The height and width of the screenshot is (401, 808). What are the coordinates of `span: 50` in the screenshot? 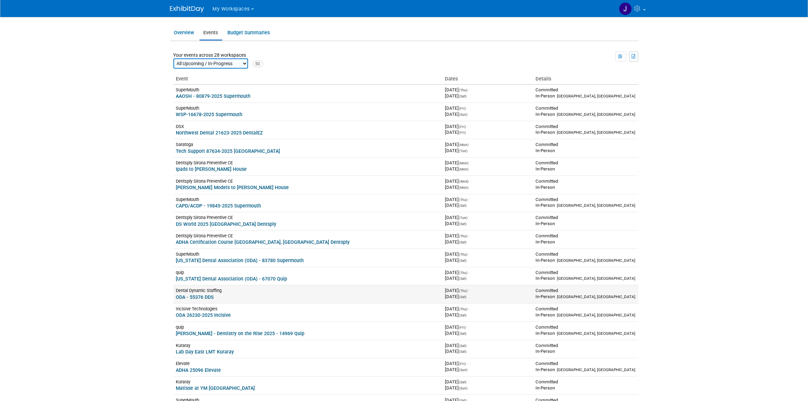 It's located at (258, 64).